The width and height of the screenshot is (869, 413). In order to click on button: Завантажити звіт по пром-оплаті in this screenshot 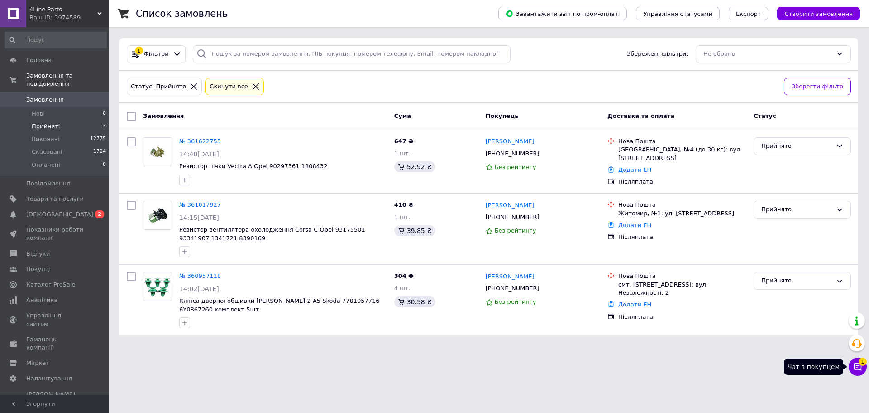, I will do `click(563, 14)`.